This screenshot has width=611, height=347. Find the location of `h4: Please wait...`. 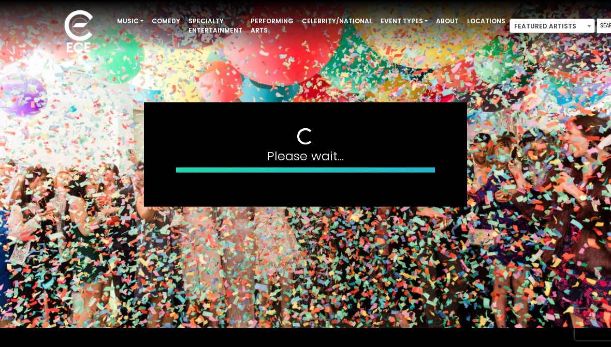

h4: Please wait... is located at coordinates (306, 156).